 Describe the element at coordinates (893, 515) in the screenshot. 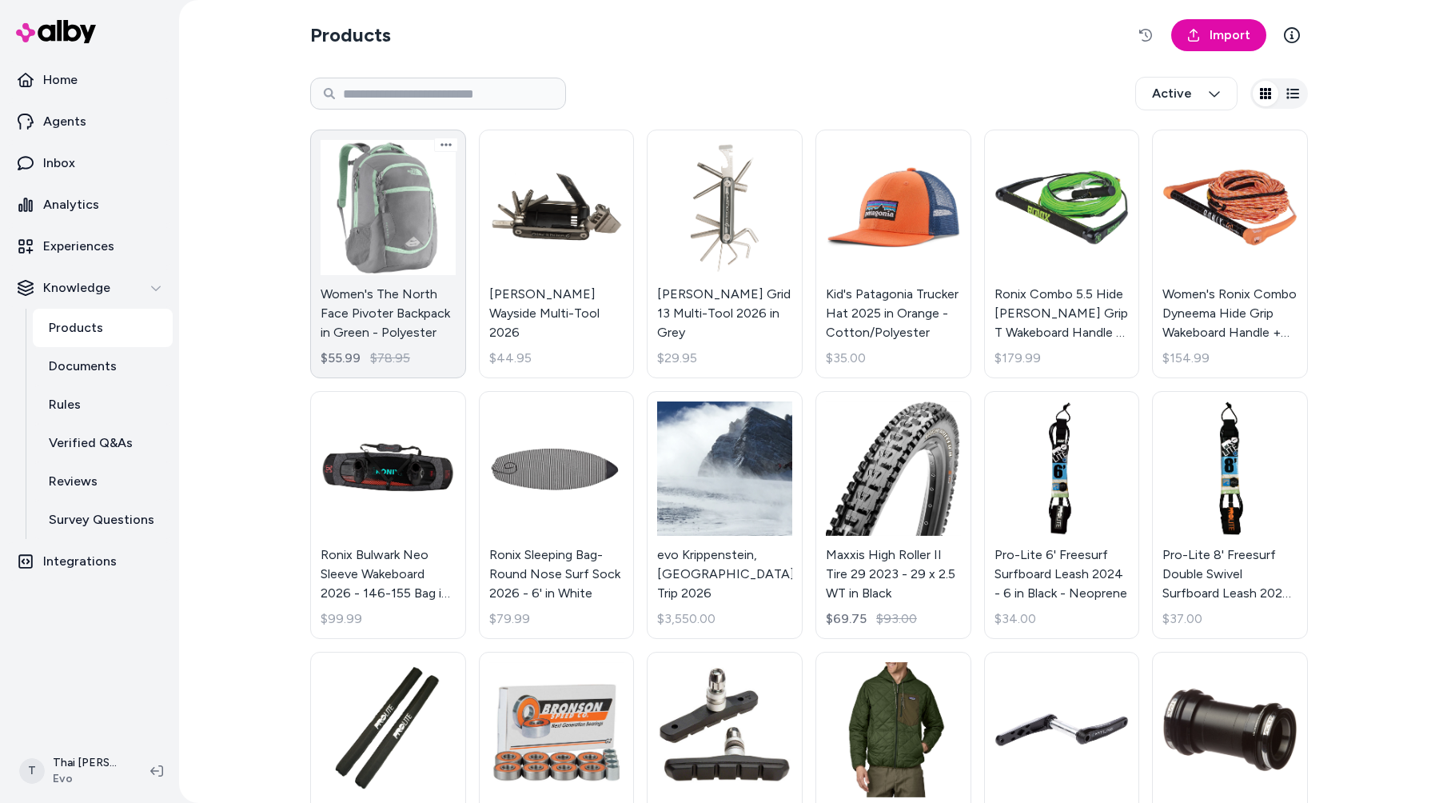

I see `a: Maxxis High Roller II Tire 29 2023 - 29 x 2.5 WT in BlackMaxxis High Roller II Tire 29 2023 - 29 ...` at that location.